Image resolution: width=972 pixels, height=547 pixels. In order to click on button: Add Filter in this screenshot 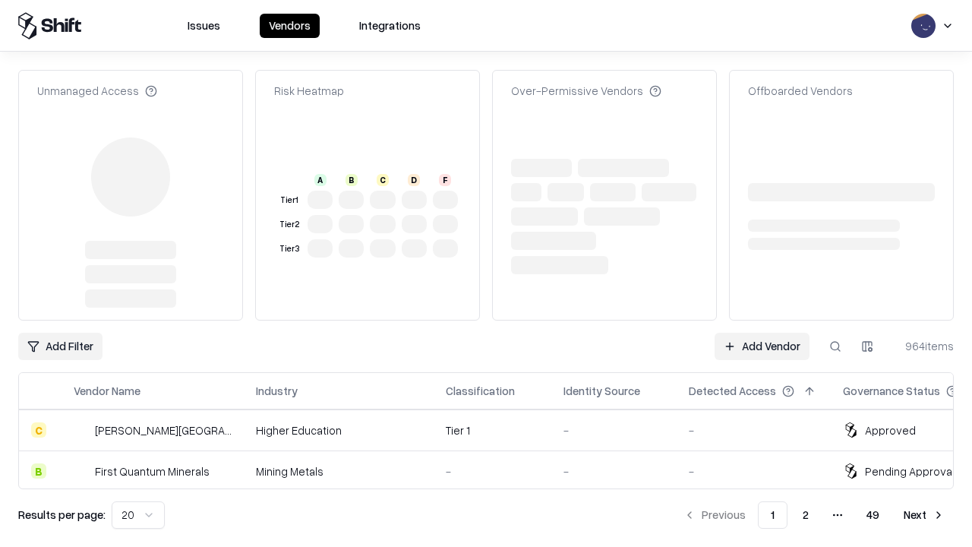, I will do `click(60, 346)`.